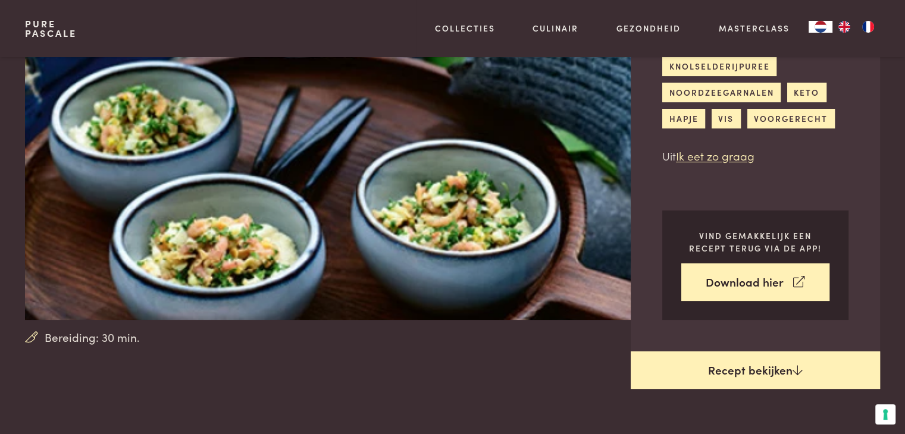 The width and height of the screenshot is (905, 434). What do you see at coordinates (684, 118) in the screenshot?
I see `a: hapje` at bounding box center [684, 118].